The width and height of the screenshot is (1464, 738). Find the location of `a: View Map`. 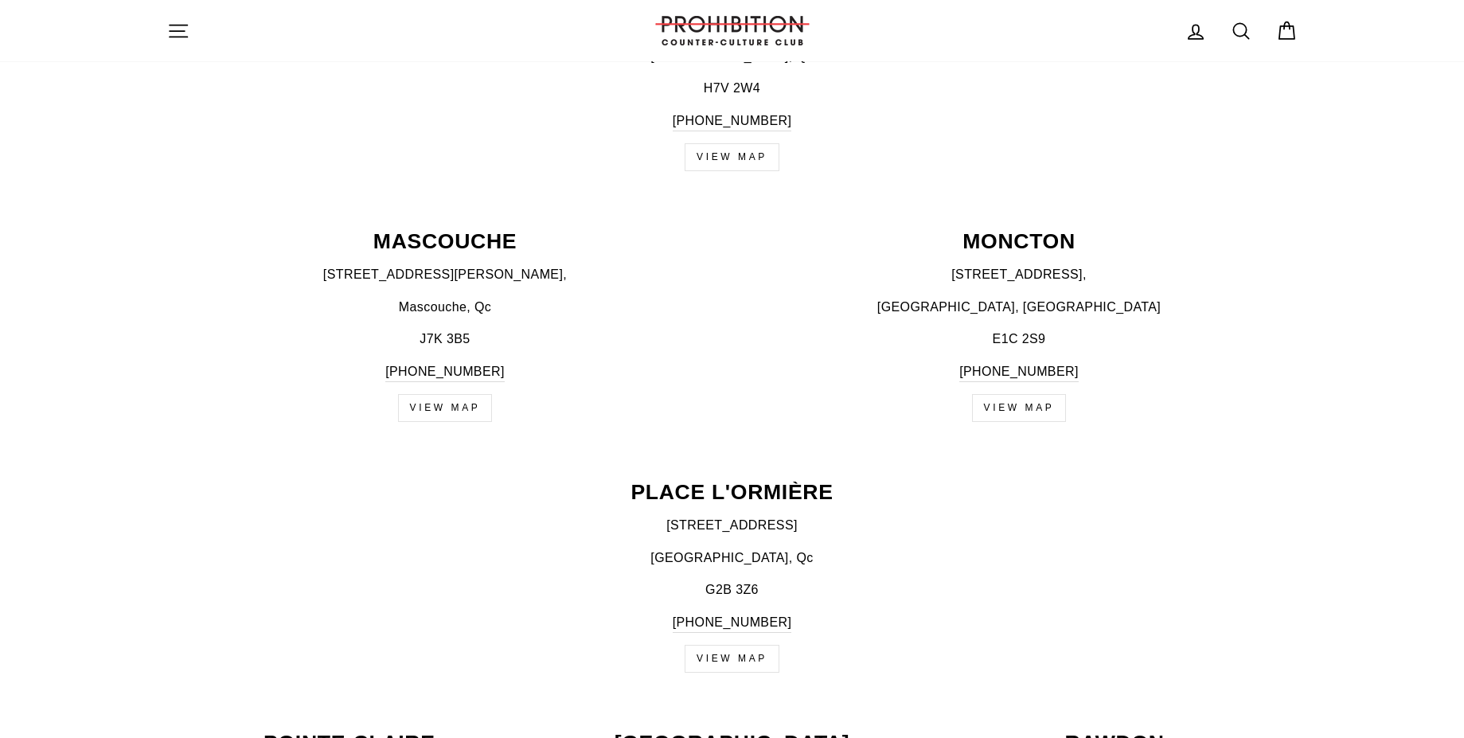

a: View Map is located at coordinates (445, 408).